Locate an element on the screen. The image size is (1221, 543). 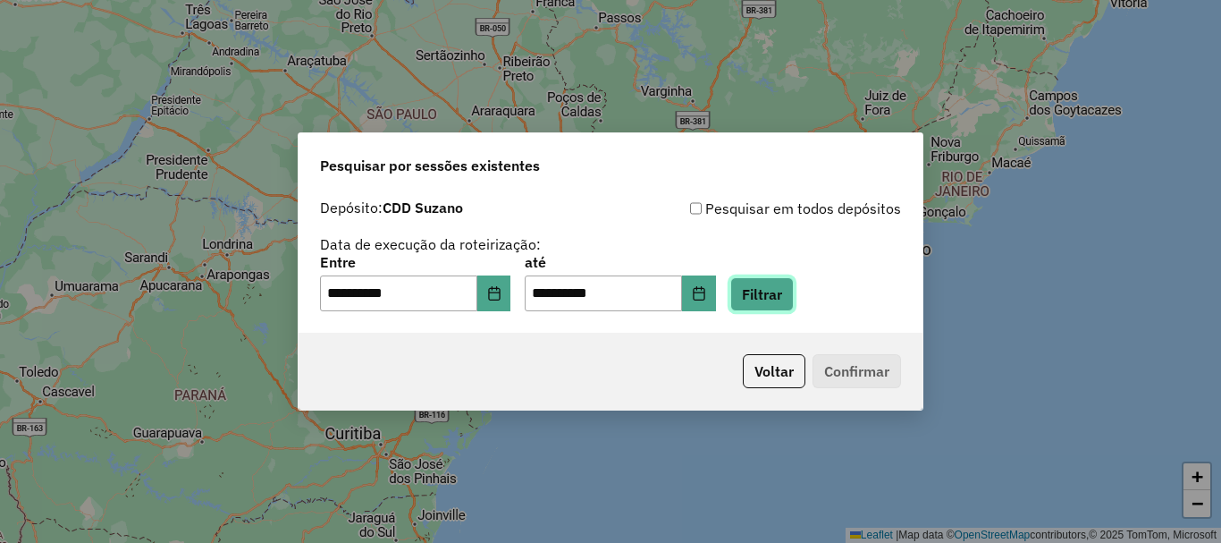
label: Depósito: is located at coordinates (392, 207).